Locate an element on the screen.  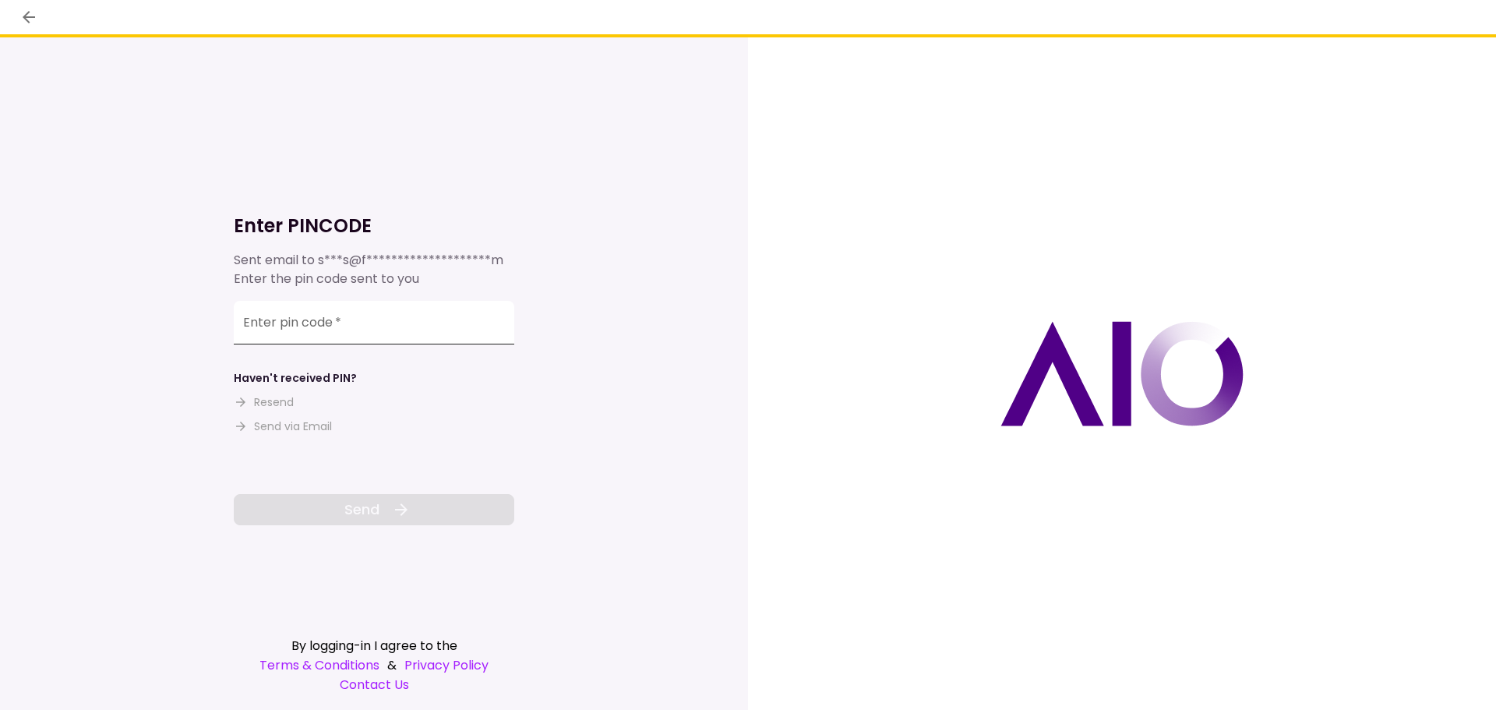
div: Haven't received PIN? is located at coordinates (295, 378).